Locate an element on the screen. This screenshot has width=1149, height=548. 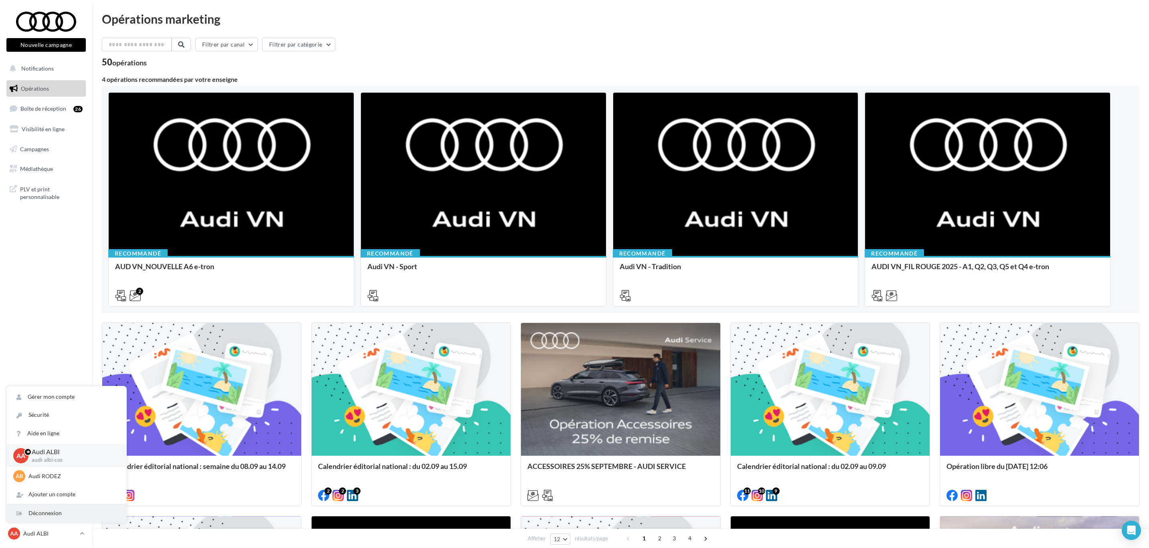
div: Déconnexion is located at coordinates (67, 513).